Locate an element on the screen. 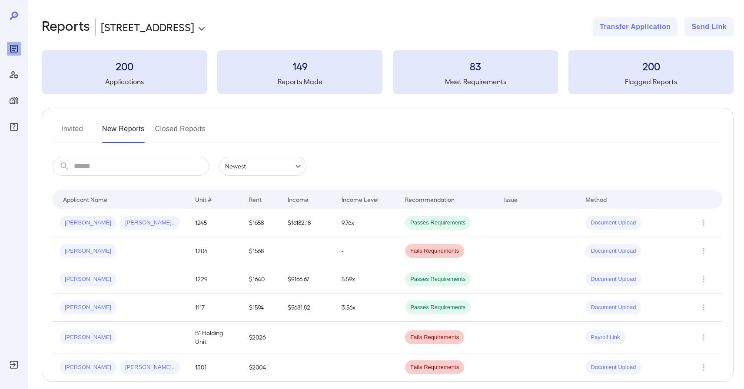 This screenshot has width=744, height=389. td: 9.76x is located at coordinates (366, 223).